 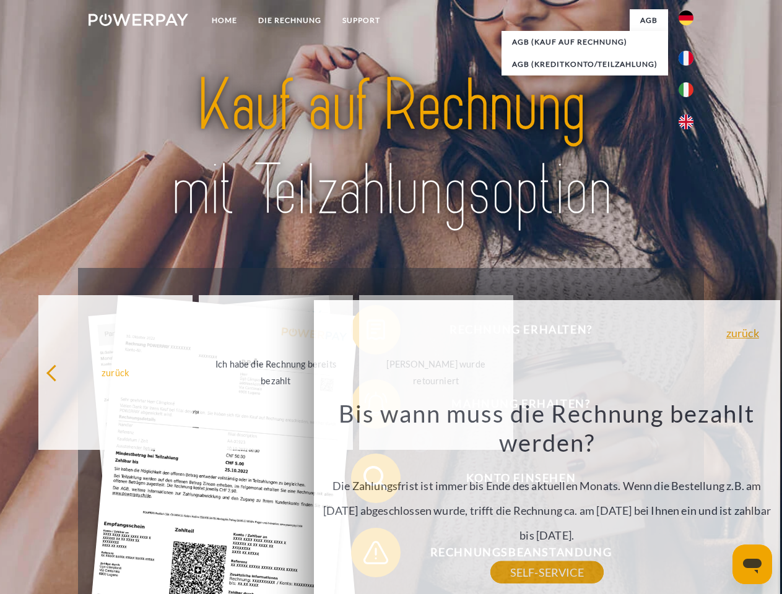 I want to click on a: Home, so click(x=224, y=20).